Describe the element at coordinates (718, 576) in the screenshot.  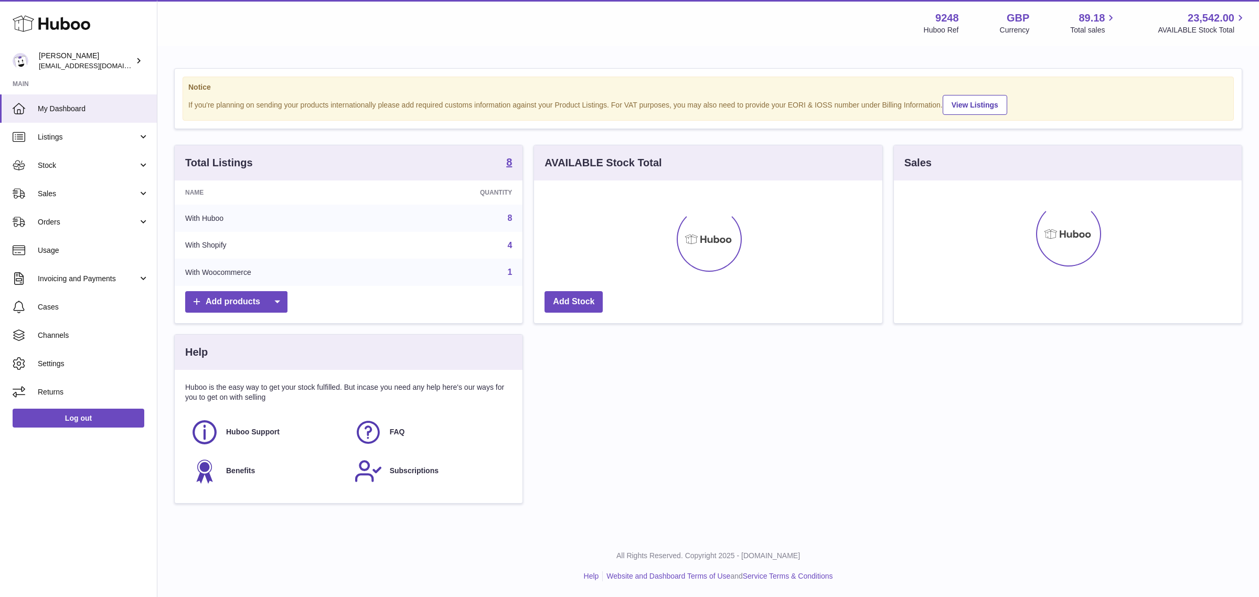
I see `li: and` at that location.